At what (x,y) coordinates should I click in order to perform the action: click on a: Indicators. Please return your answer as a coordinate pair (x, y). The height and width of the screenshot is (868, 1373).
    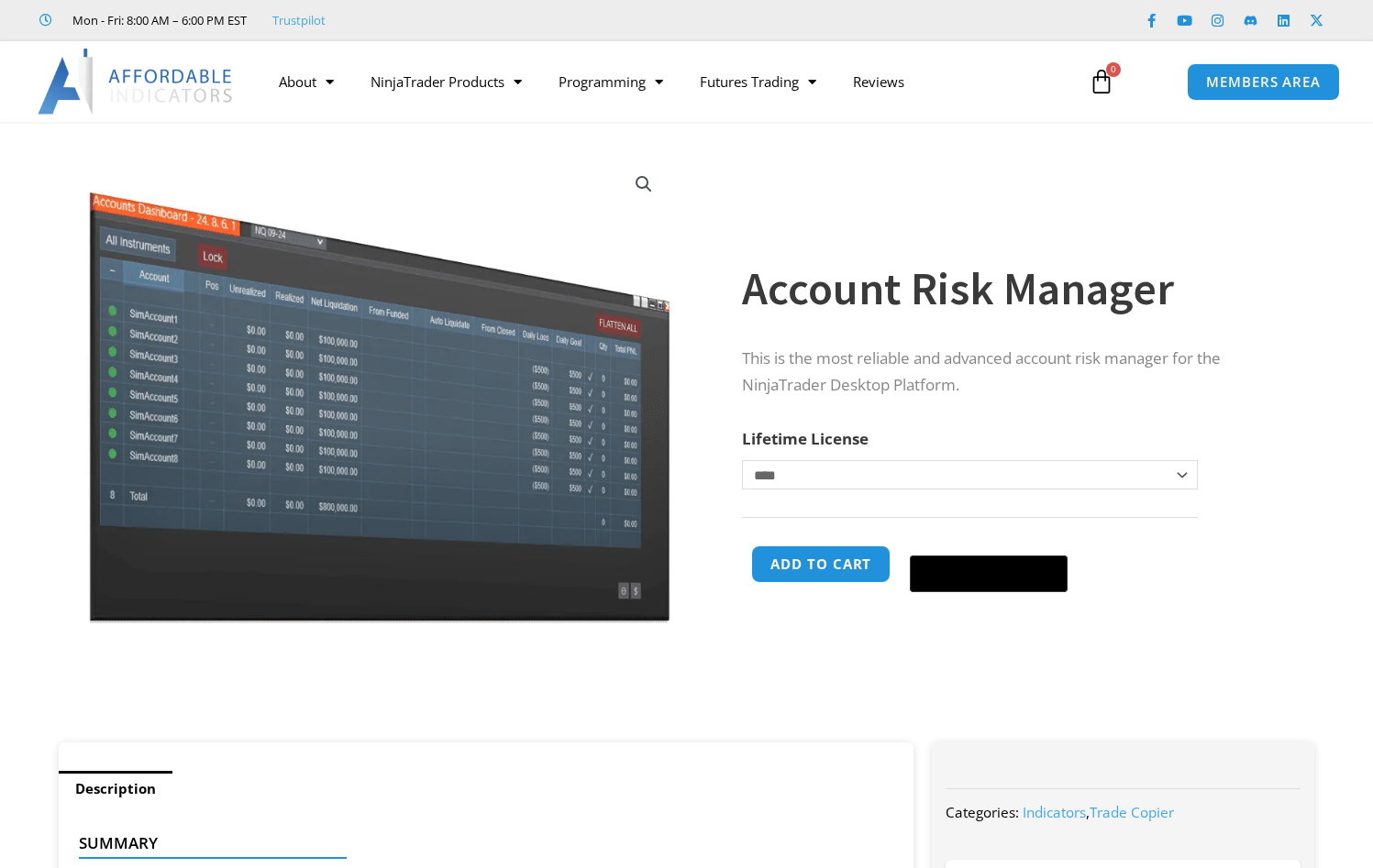
    Looking at the image, I should click on (1053, 812).